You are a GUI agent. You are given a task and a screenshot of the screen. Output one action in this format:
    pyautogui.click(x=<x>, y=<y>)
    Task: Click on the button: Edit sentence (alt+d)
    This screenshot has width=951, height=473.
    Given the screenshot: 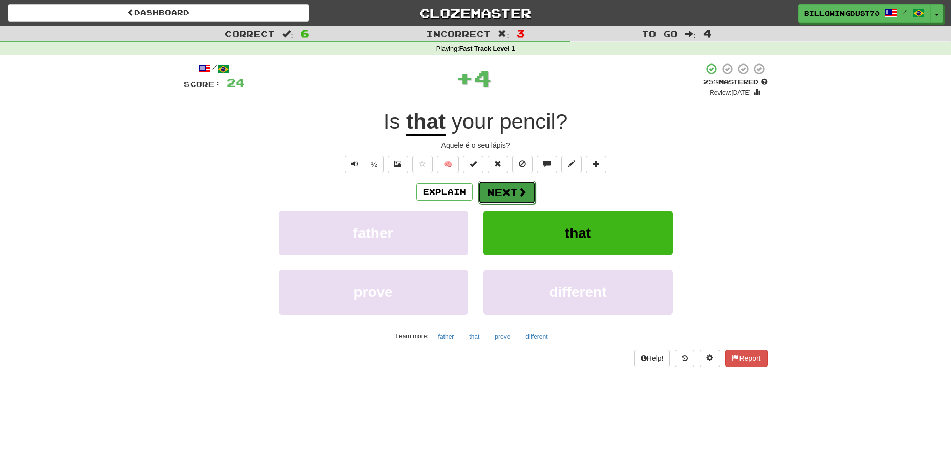 What is the action you would take?
    pyautogui.click(x=571, y=164)
    